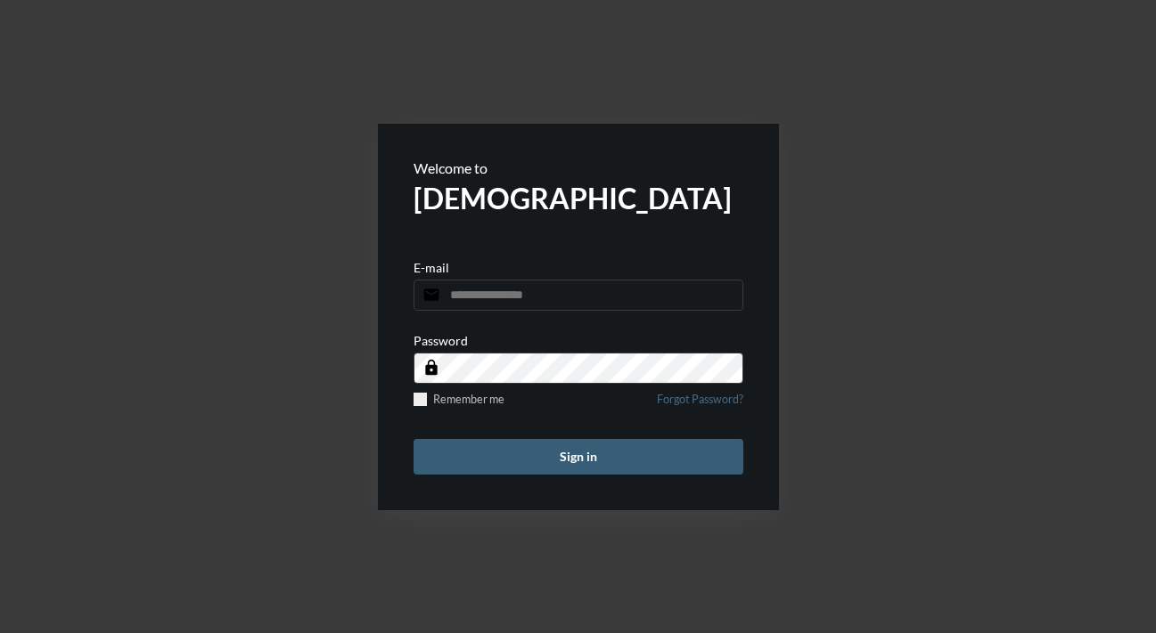  I want to click on label: Remember me, so click(459, 399).